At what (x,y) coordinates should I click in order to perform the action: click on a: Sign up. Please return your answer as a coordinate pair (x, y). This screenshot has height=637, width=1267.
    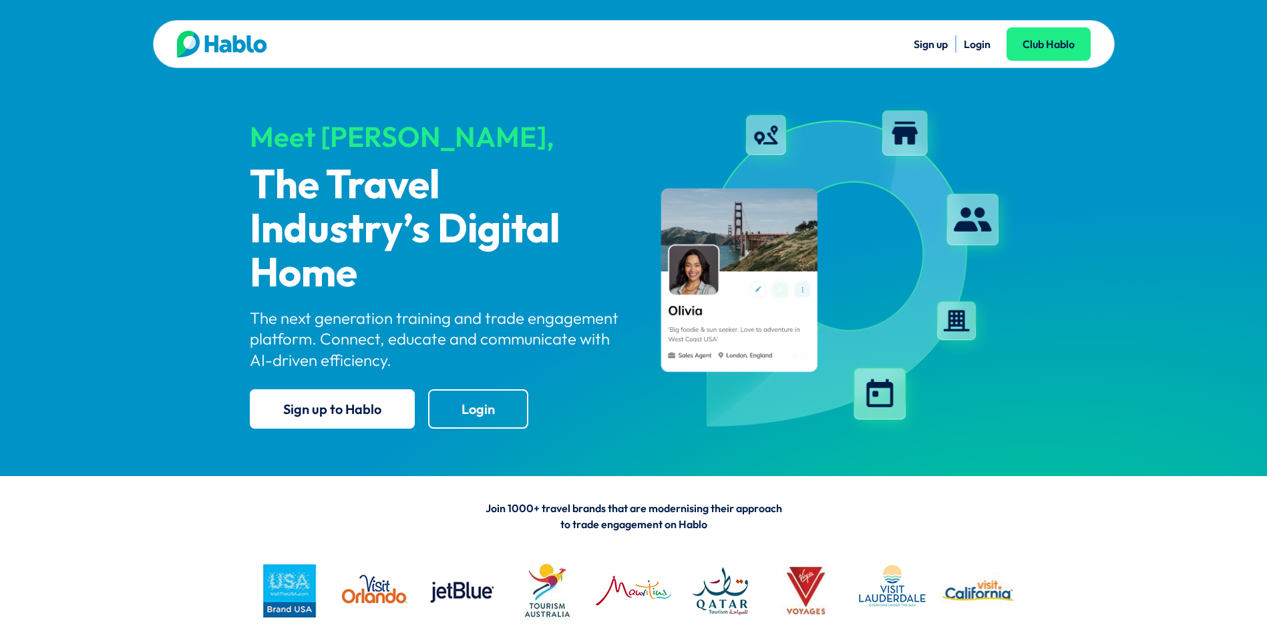
    Looking at the image, I should click on (930, 44).